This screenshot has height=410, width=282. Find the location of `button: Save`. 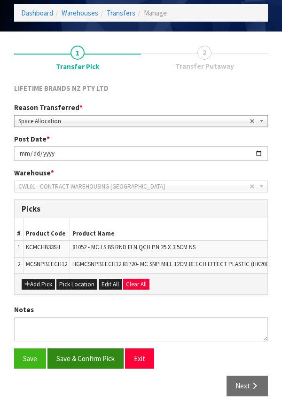

button: Save is located at coordinates (30, 358).